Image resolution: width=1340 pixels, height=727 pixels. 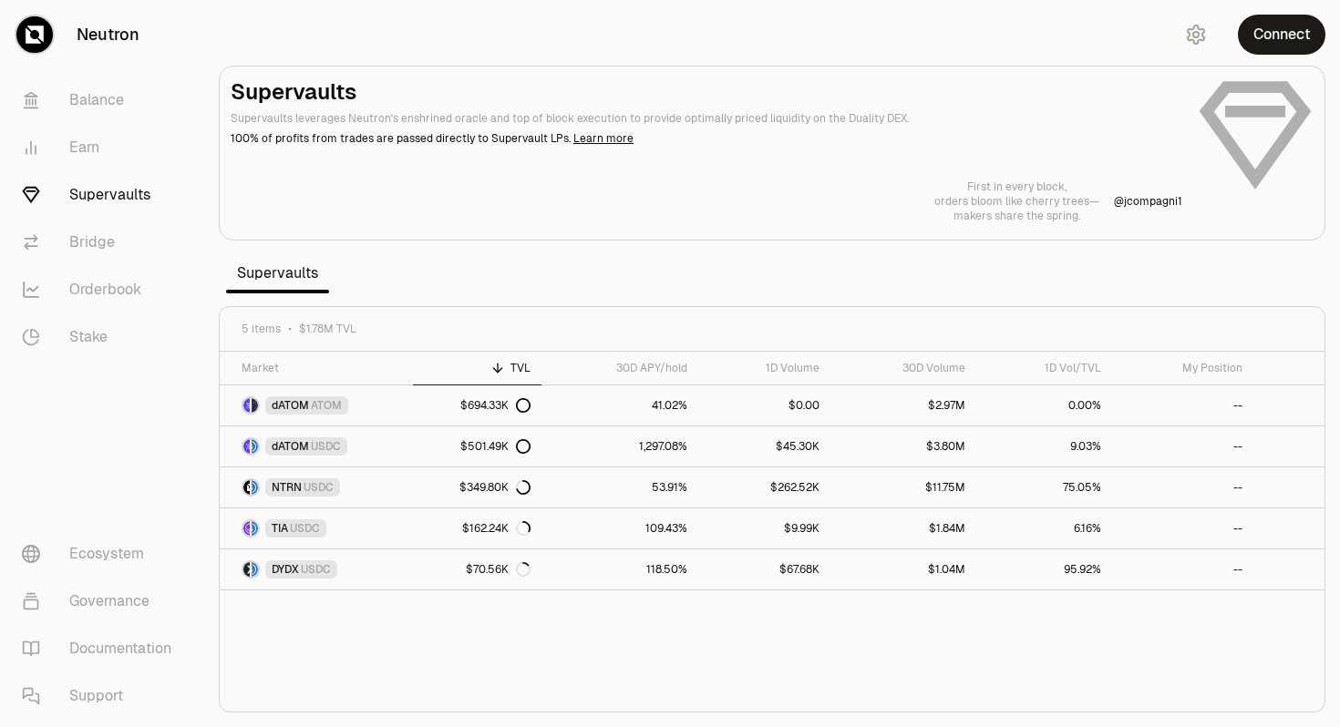 I want to click on div: $162.24K, so click(x=496, y=529).